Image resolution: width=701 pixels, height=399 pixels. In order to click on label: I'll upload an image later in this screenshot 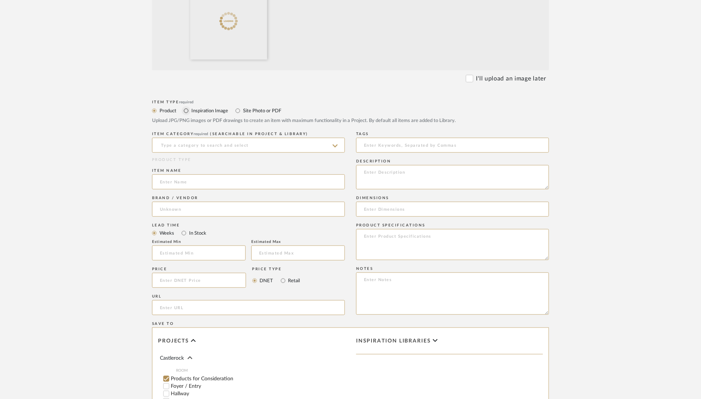, I will do `click(511, 79)`.